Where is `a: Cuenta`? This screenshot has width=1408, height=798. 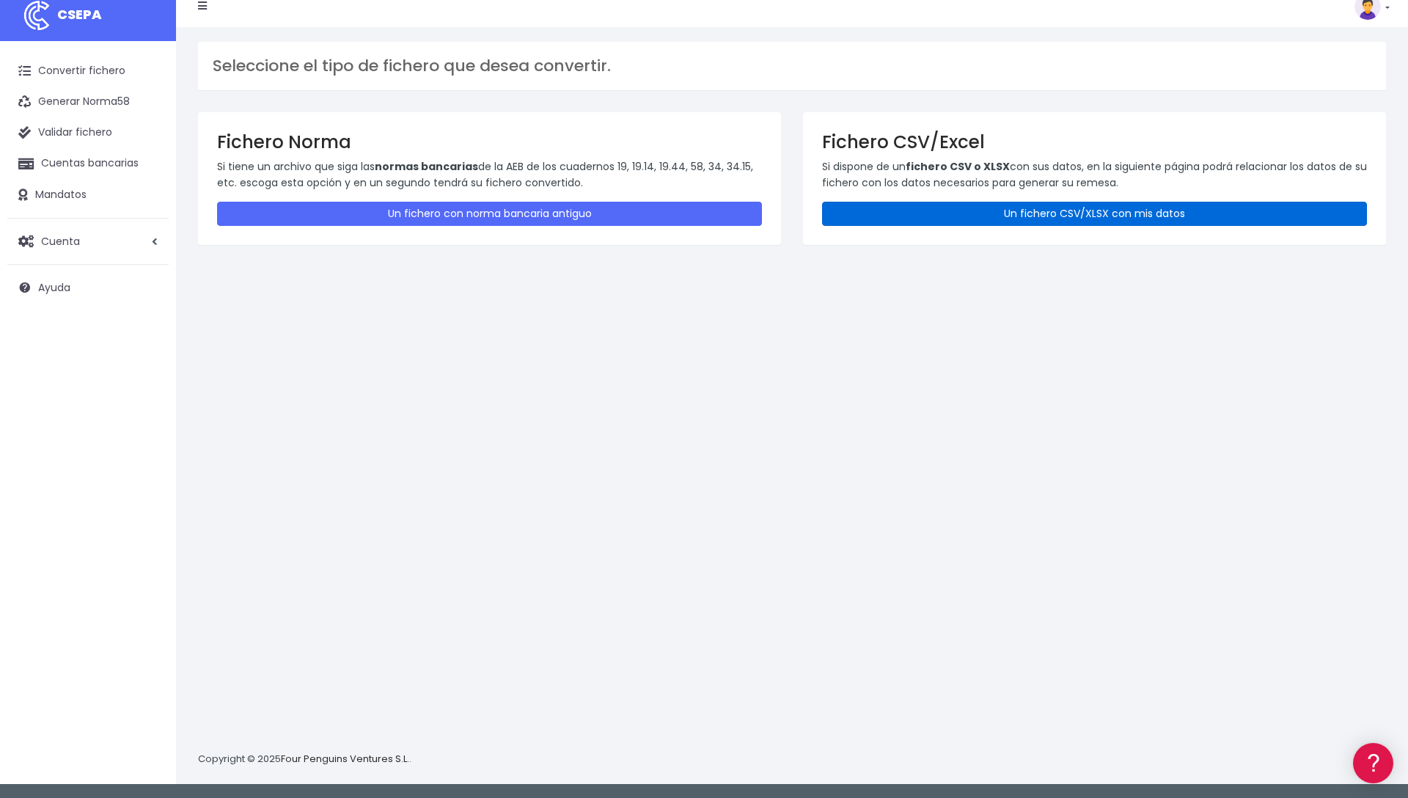 a: Cuenta is located at coordinates (88, 241).